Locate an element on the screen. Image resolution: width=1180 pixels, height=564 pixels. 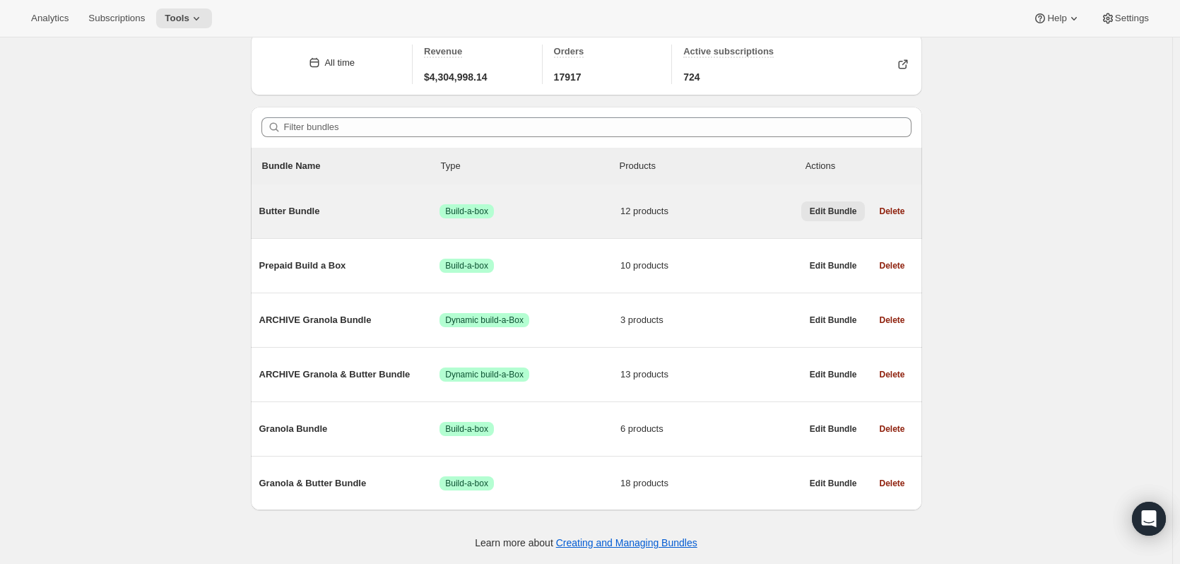
button: Tools is located at coordinates (184, 18).